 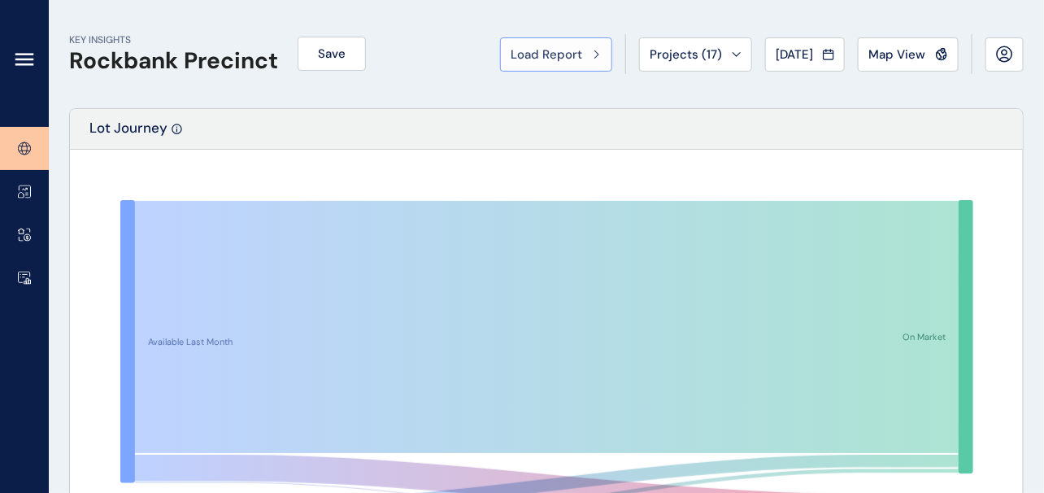 I want to click on span: Save, so click(x=332, y=54).